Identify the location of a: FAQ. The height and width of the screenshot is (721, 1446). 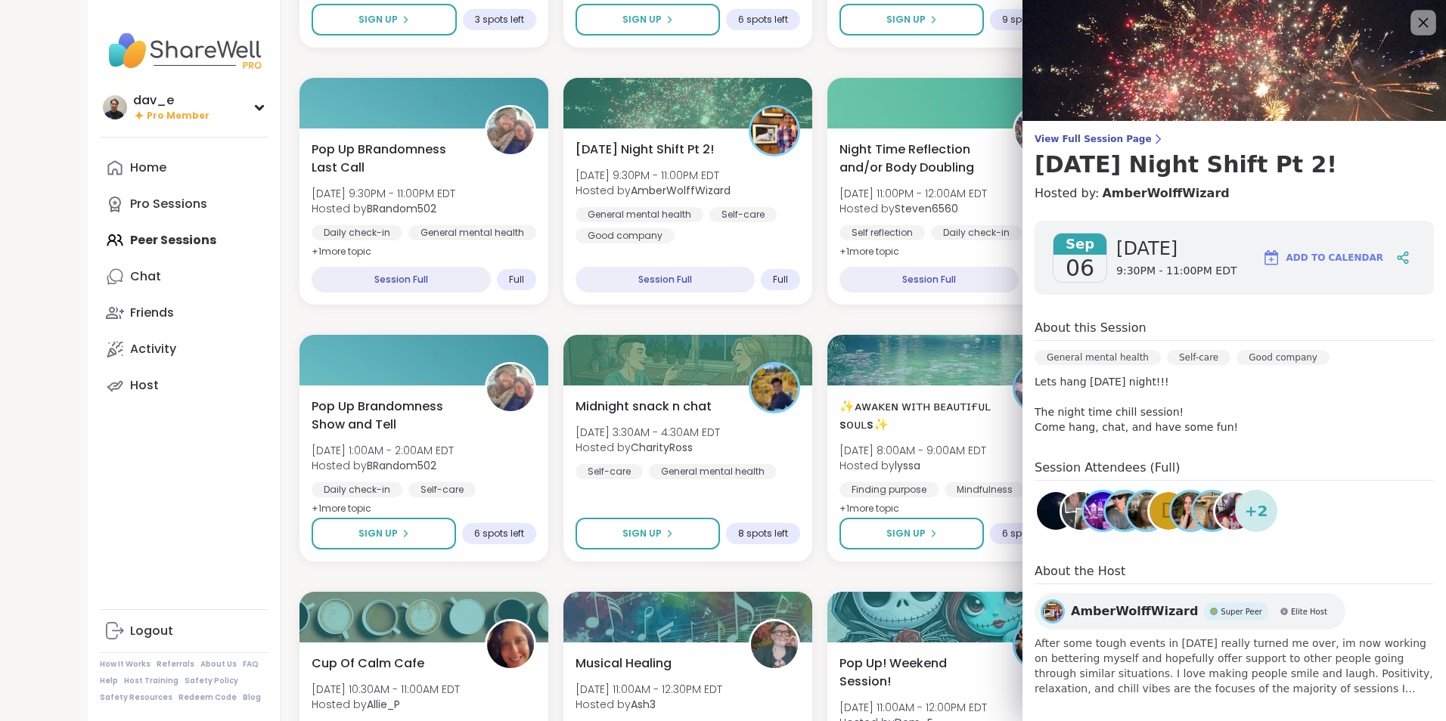
(250, 665).